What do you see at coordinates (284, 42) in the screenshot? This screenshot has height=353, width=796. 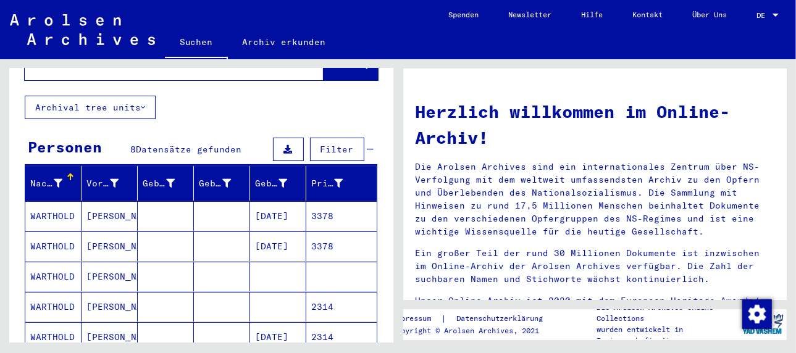 I see `a: Archiv erkunden` at bounding box center [284, 42].